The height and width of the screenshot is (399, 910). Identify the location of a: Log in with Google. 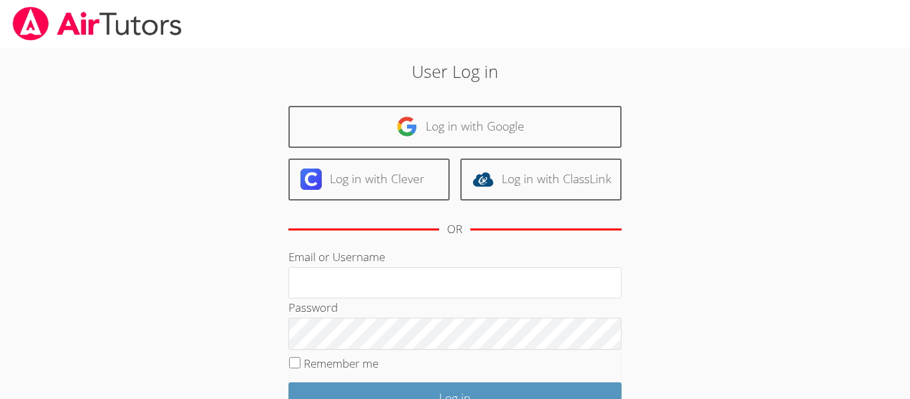
(455, 127).